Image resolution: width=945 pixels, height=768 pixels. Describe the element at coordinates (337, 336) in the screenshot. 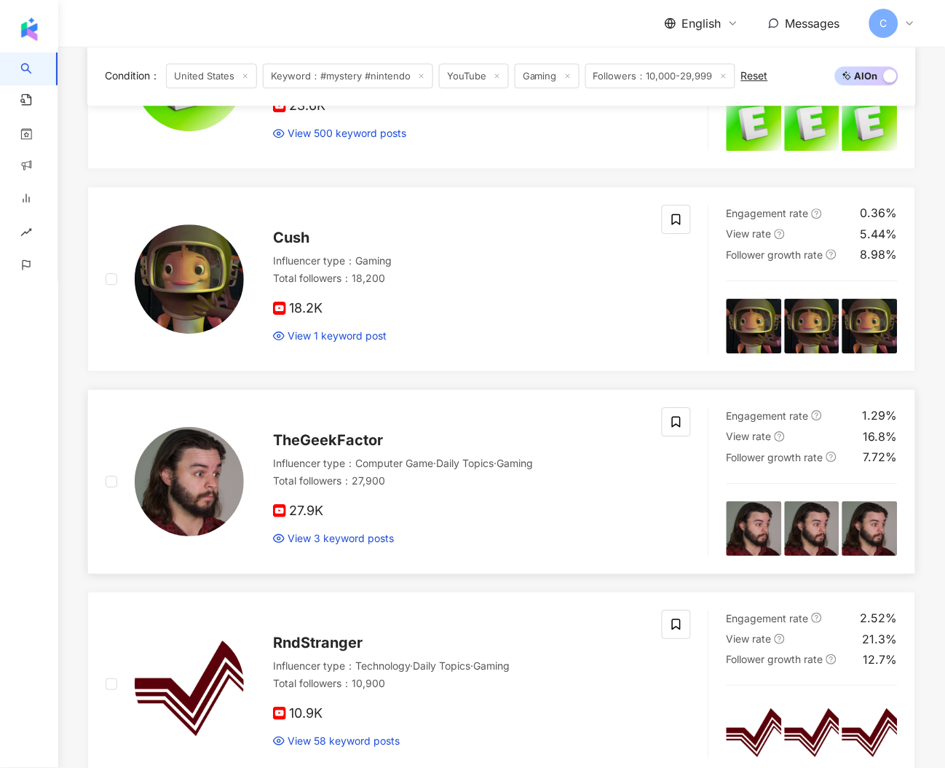

I see `span: View 1 keyword post` at that location.